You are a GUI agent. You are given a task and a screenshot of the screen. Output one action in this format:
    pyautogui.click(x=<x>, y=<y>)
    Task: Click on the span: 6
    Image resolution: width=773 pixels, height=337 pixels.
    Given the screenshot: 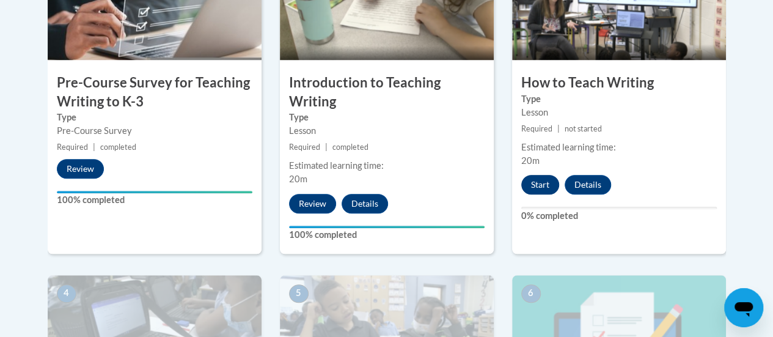 What is the action you would take?
    pyautogui.click(x=531, y=293)
    